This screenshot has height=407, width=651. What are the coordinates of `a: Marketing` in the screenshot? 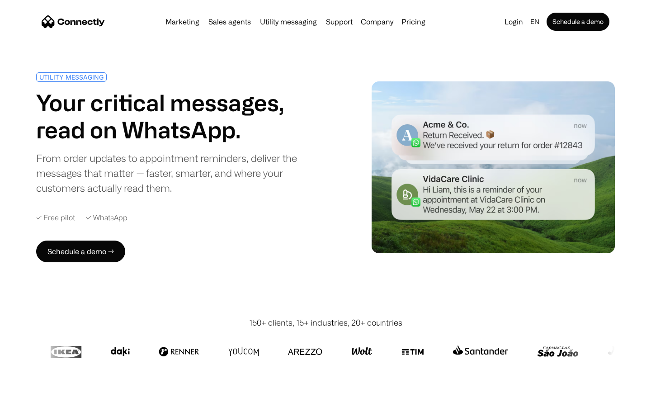 It's located at (182, 22).